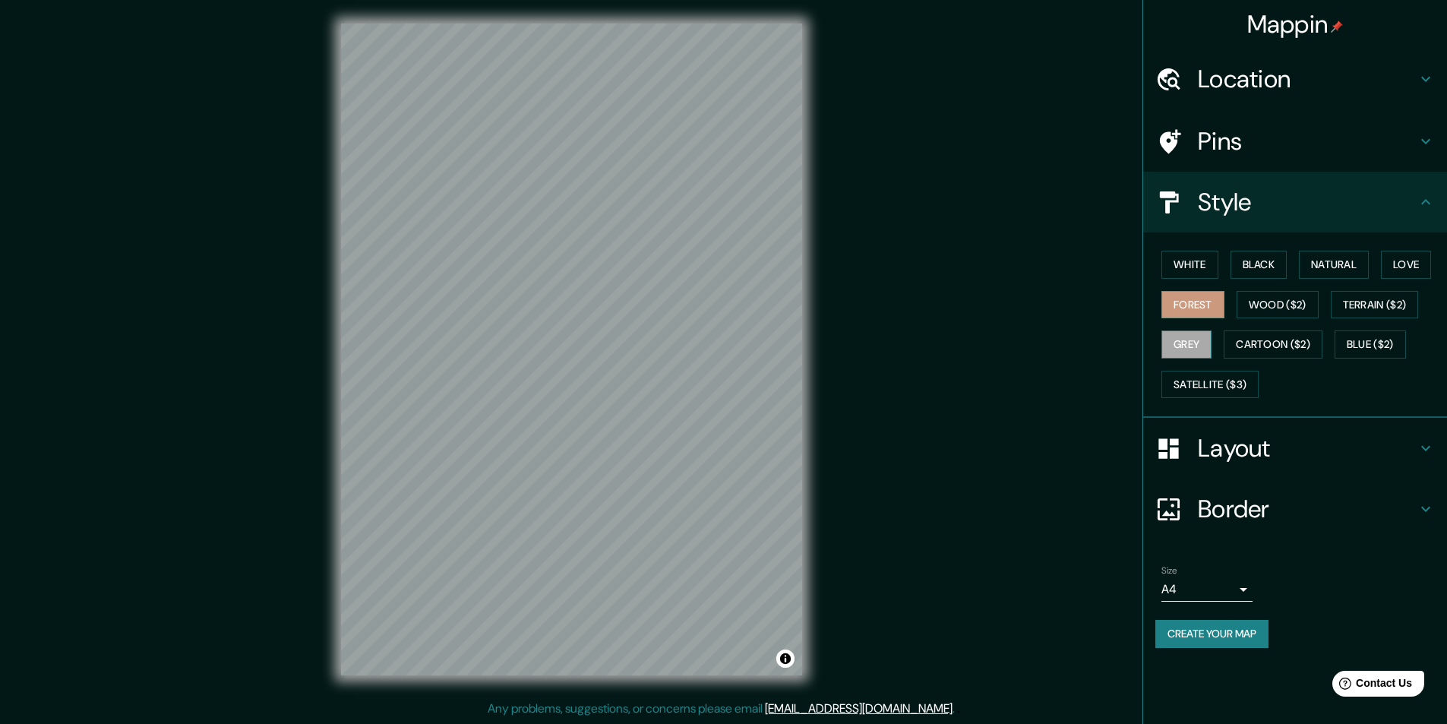  I want to click on div: Border, so click(1295, 509).